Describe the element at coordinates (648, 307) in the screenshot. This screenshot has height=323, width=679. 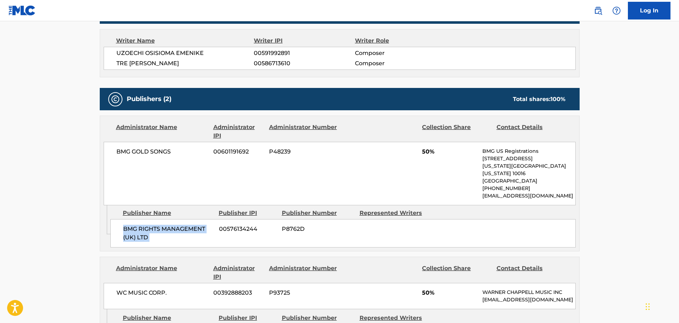
I see `div: Drag` at that location.